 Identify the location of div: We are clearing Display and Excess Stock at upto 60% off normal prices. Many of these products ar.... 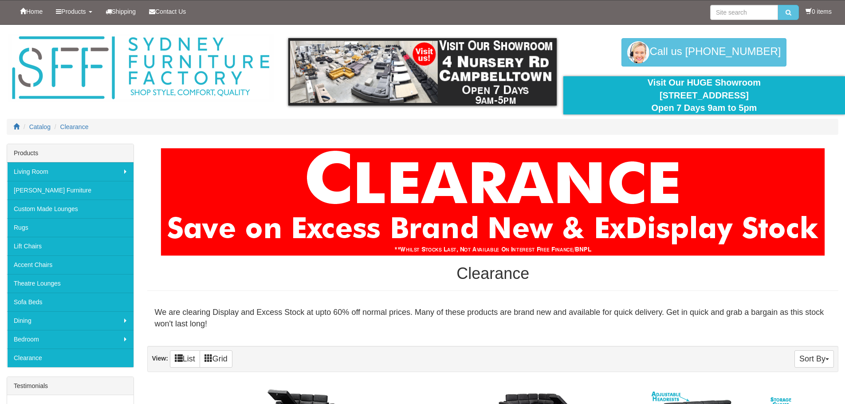
(493, 318).